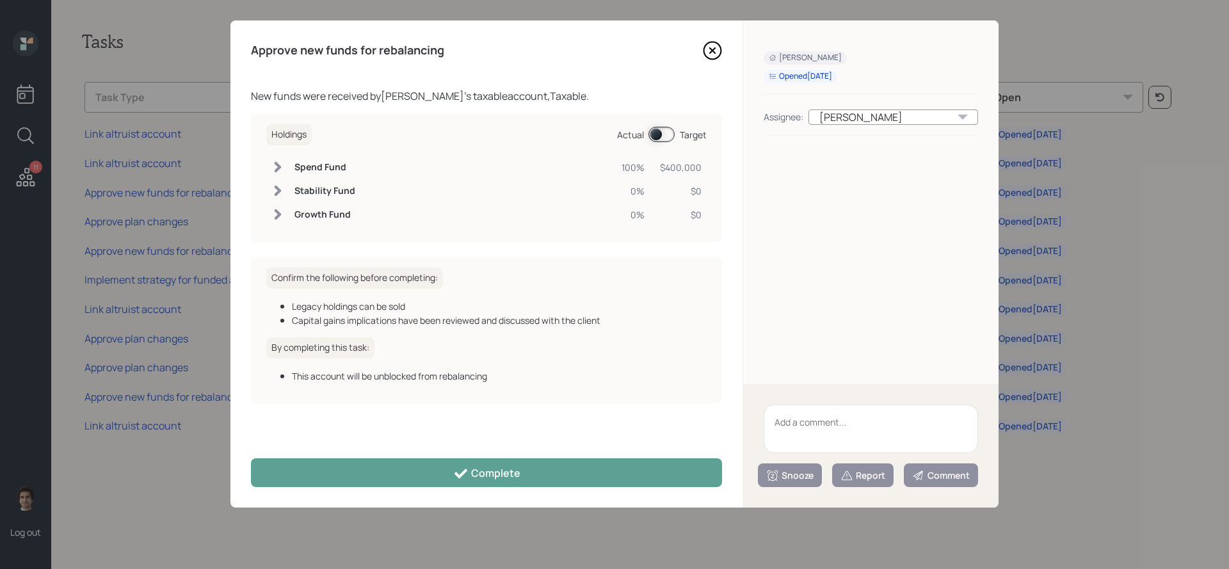 The image size is (1229, 569). Describe the element at coordinates (499, 320) in the screenshot. I see `div: Capital gains implications have been reviewed and discussed with the client` at that location.